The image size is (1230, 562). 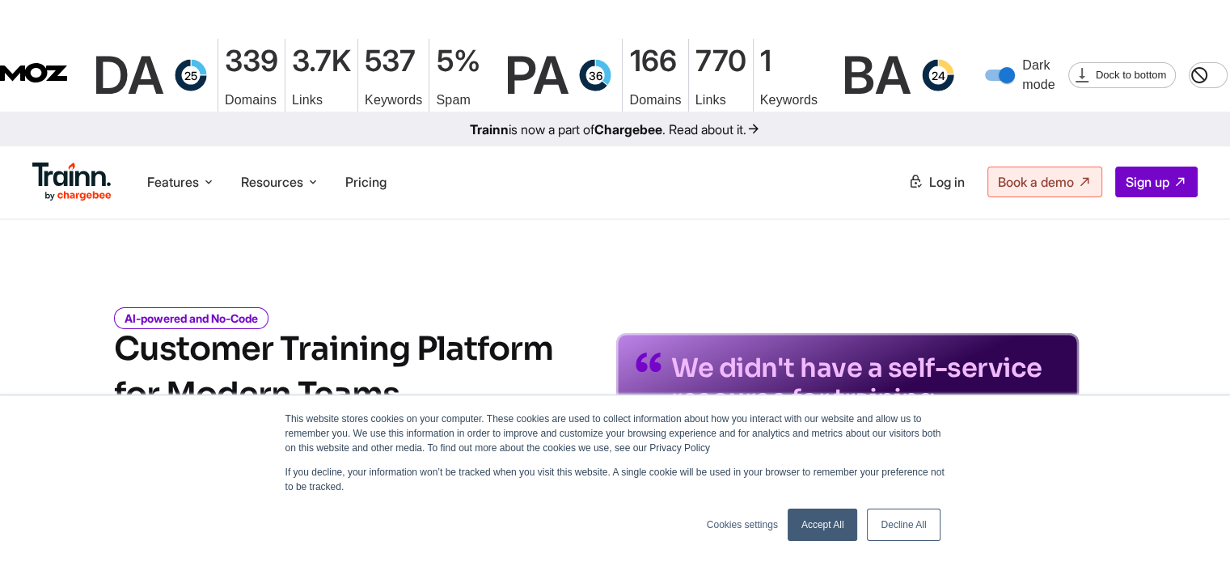 What do you see at coordinates (173, 182) in the screenshot?
I see `span: Features` at bounding box center [173, 182].